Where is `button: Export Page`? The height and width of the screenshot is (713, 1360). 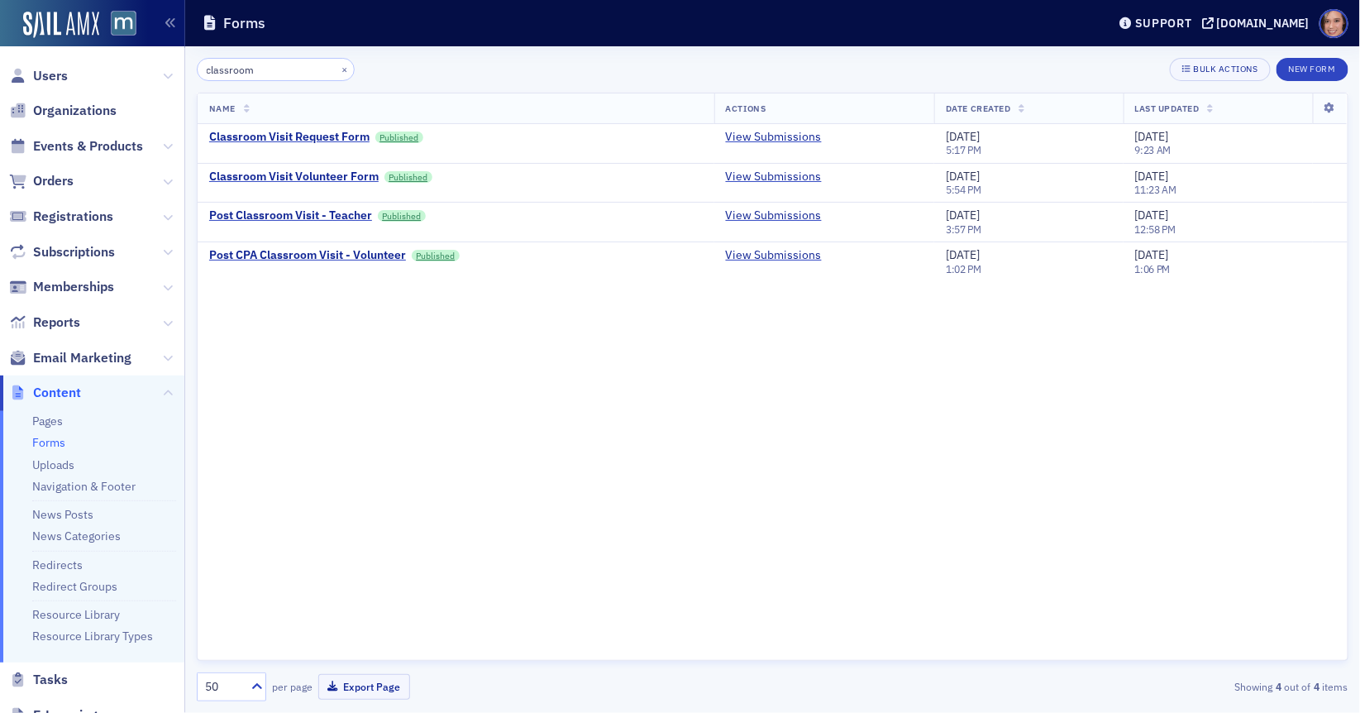
button: Export Page is located at coordinates (364, 686).